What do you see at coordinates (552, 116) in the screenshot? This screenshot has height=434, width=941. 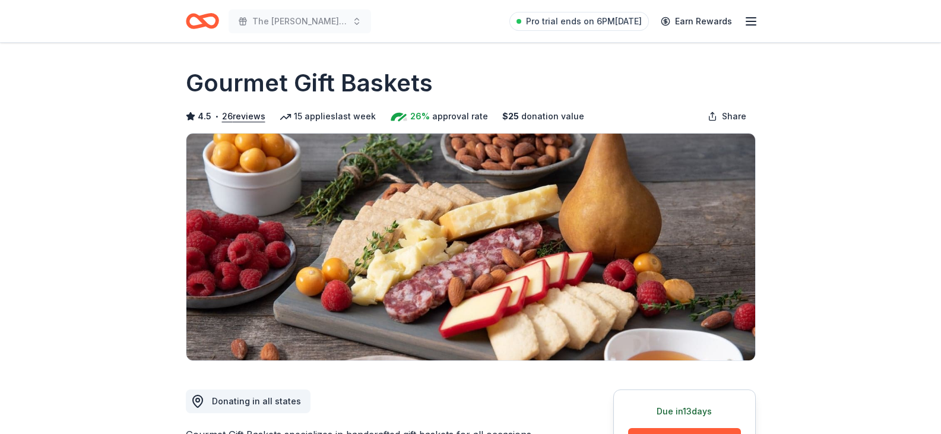 I see `span: donation value` at bounding box center [552, 116].